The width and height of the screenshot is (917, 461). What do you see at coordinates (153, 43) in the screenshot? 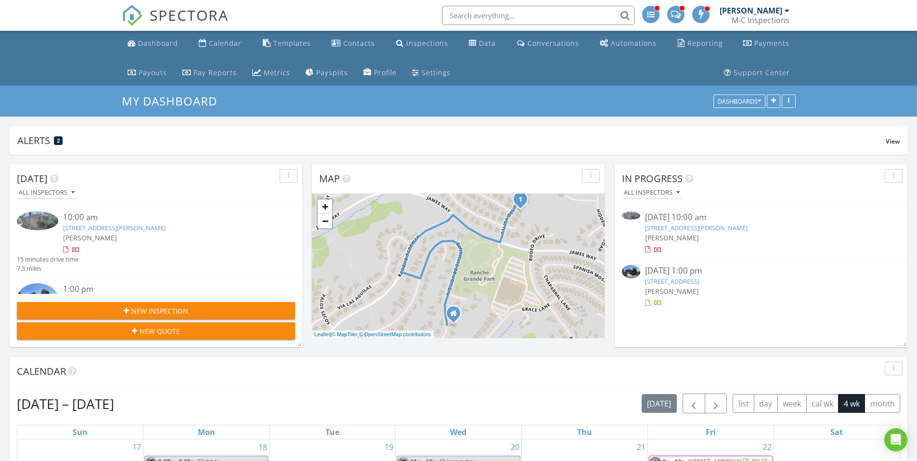
I see `a: Dashboard` at bounding box center [153, 43].